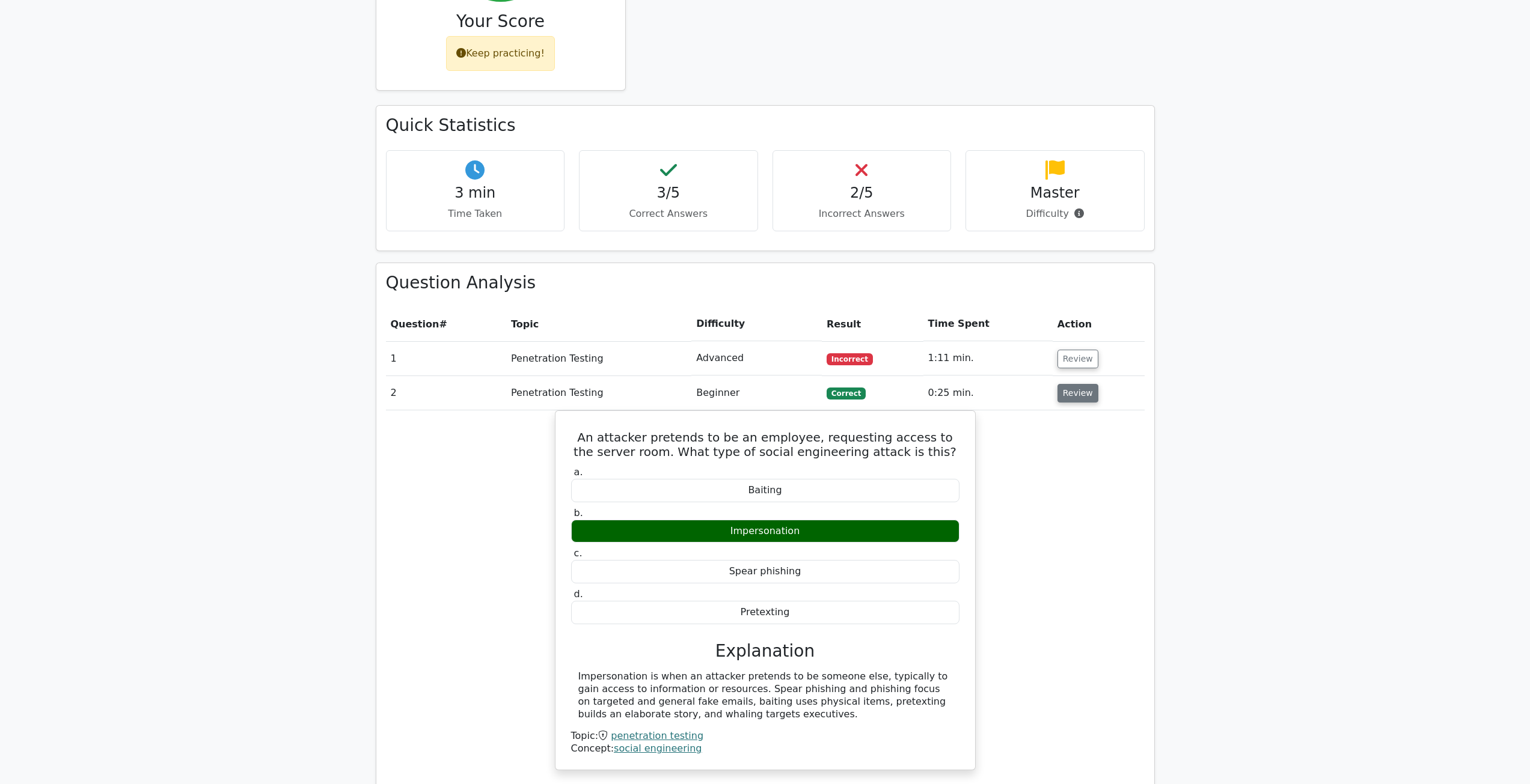  Describe the element at coordinates (415, 324) in the screenshot. I see `span: Question` at that location.